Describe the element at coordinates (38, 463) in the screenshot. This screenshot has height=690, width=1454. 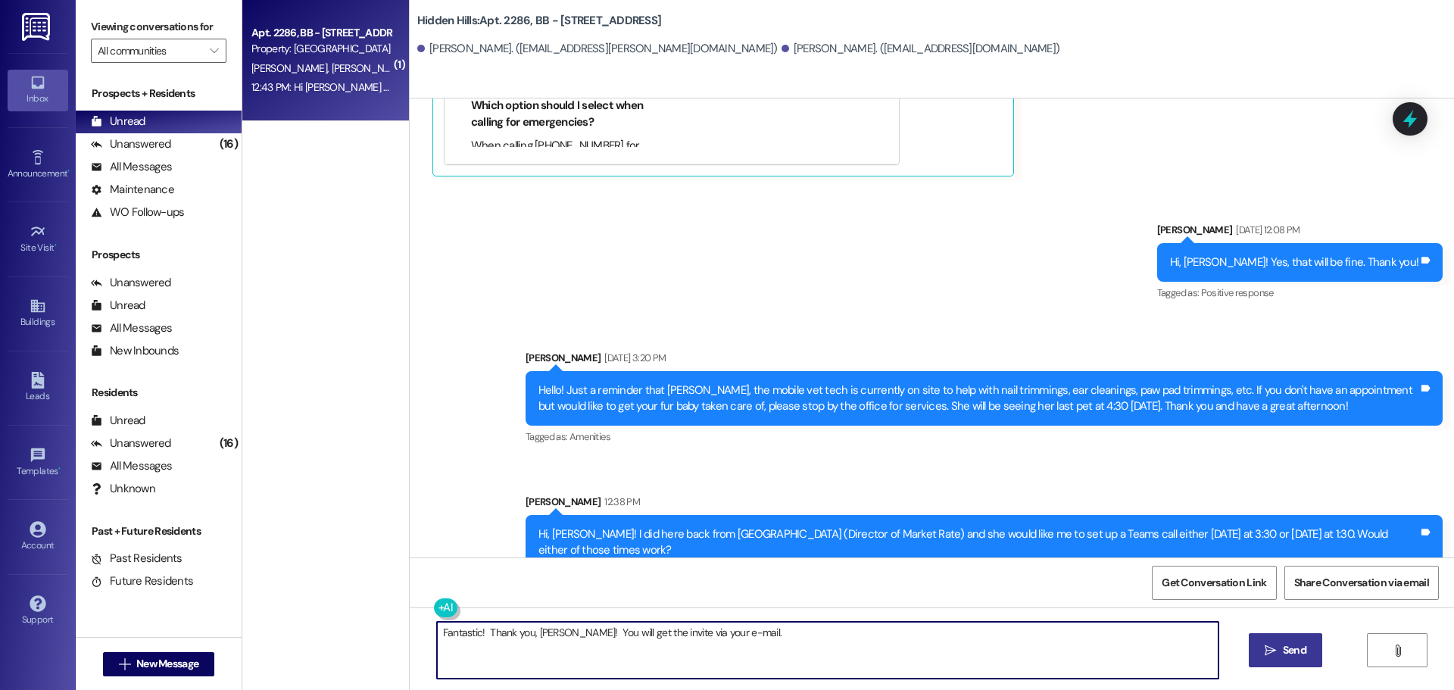
I see `a: Templates •` at that location.